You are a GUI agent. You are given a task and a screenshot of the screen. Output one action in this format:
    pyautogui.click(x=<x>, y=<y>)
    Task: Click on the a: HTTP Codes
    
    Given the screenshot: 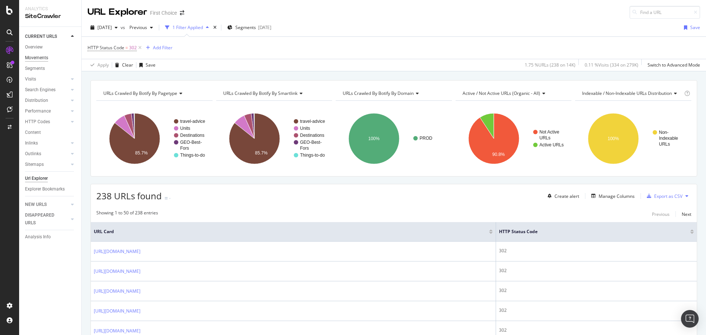 What is the action you would take?
    pyautogui.click(x=47, y=122)
    